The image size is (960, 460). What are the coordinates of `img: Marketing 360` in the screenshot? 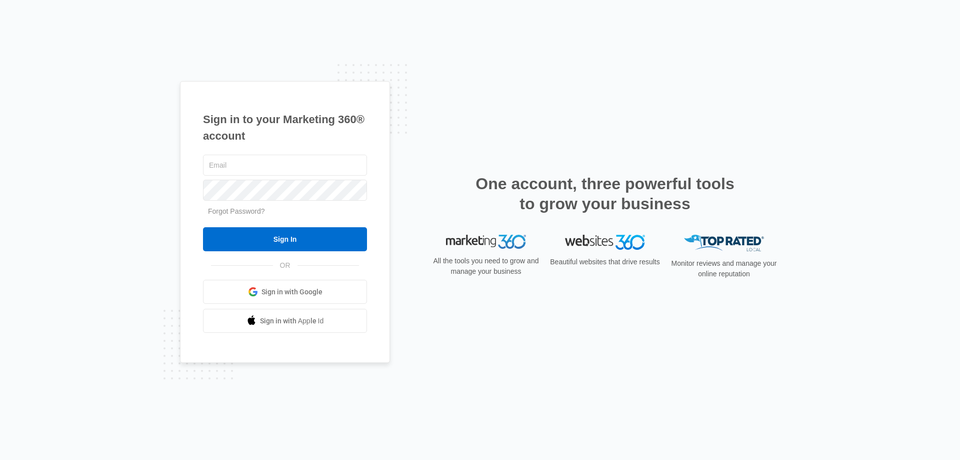 It's located at (486, 242).